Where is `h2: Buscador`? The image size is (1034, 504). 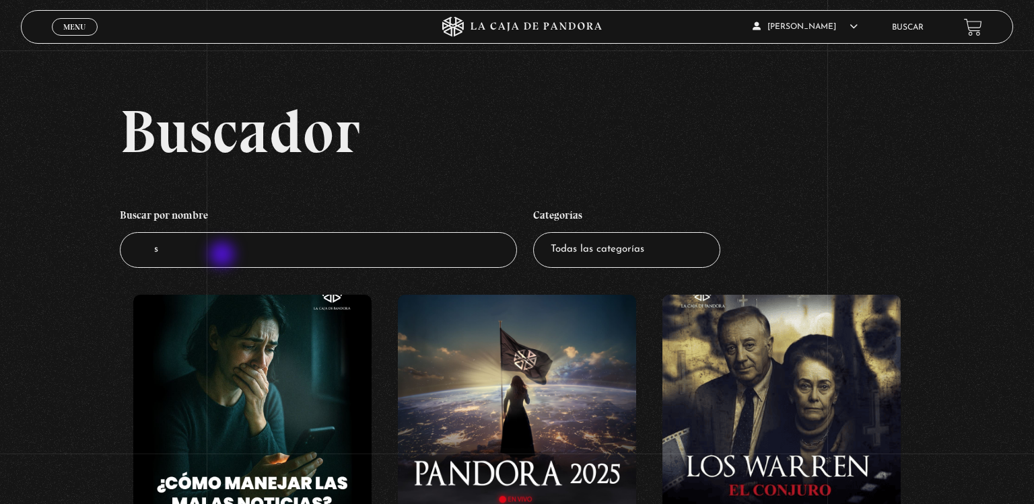
h2: Buscador is located at coordinates (566, 131).